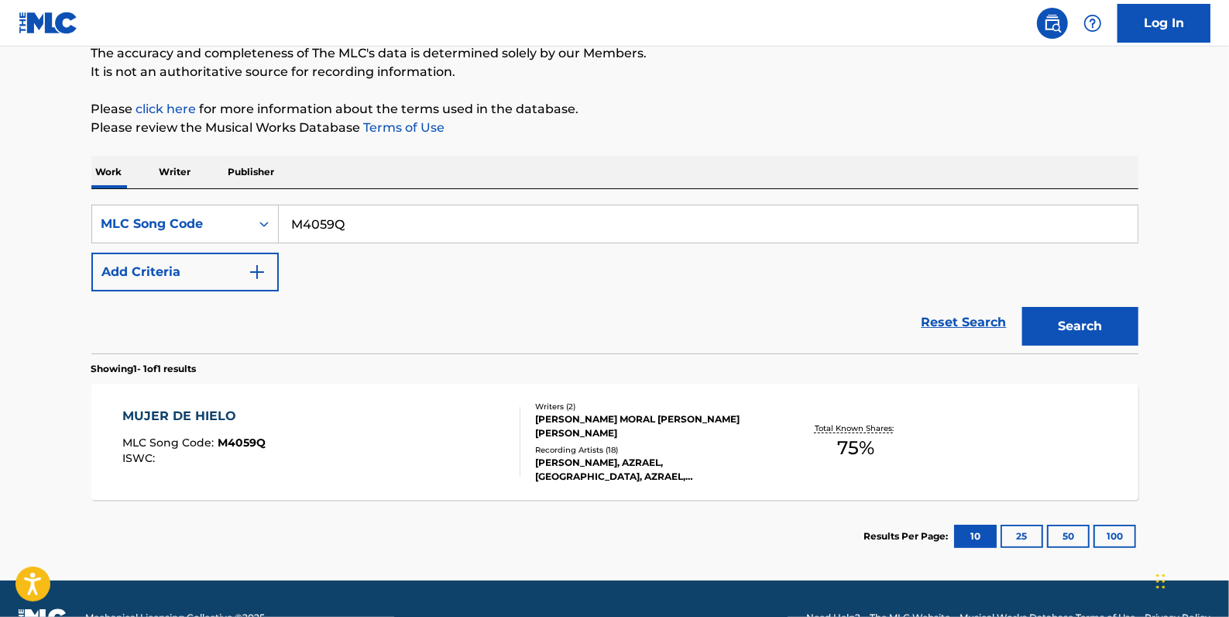 The image size is (1229, 617). I want to click on span: MLC Song Code :, so click(170, 442).